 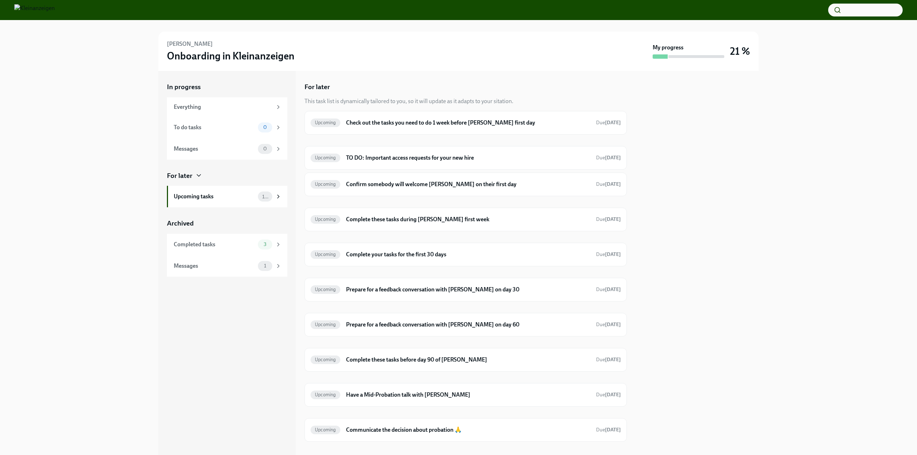 What do you see at coordinates (214, 245) in the screenshot?
I see `div: Completed tasks` at bounding box center [214, 245].